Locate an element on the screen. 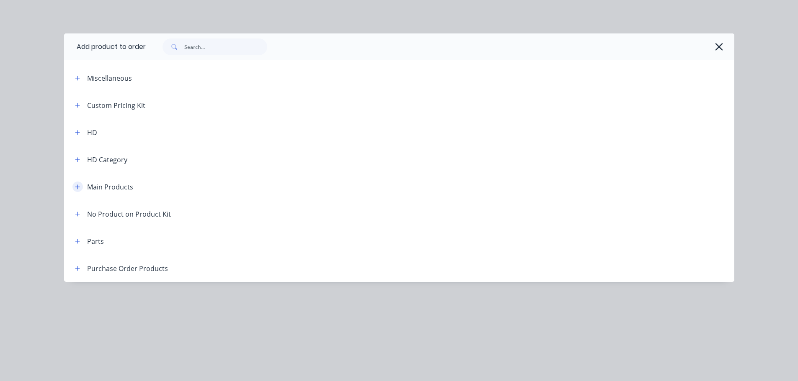 Image resolution: width=798 pixels, height=381 pixels. div: Parts is located at coordinates (95, 242).